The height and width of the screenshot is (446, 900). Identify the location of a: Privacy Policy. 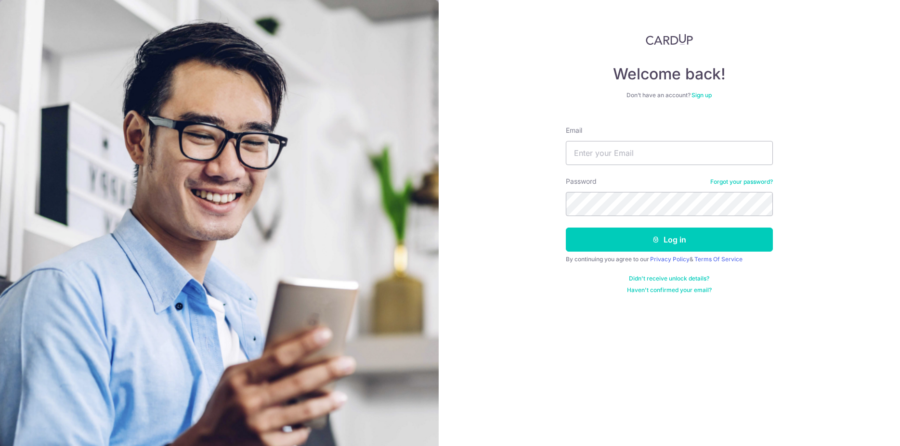
(670, 259).